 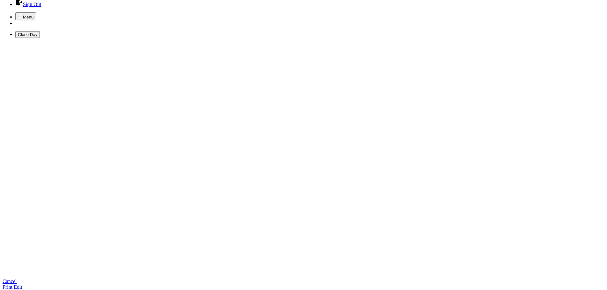 I want to click on a: Sign Out, so click(x=28, y=4).